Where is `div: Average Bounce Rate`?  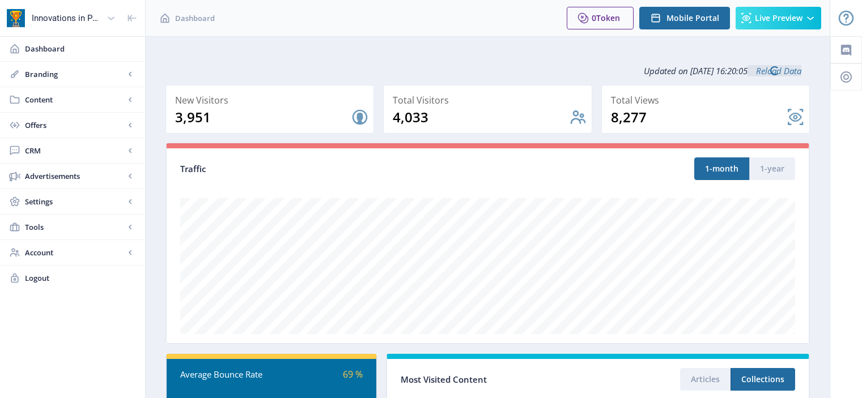 div: Average Bounce Rate is located at coordinates (226, 375).